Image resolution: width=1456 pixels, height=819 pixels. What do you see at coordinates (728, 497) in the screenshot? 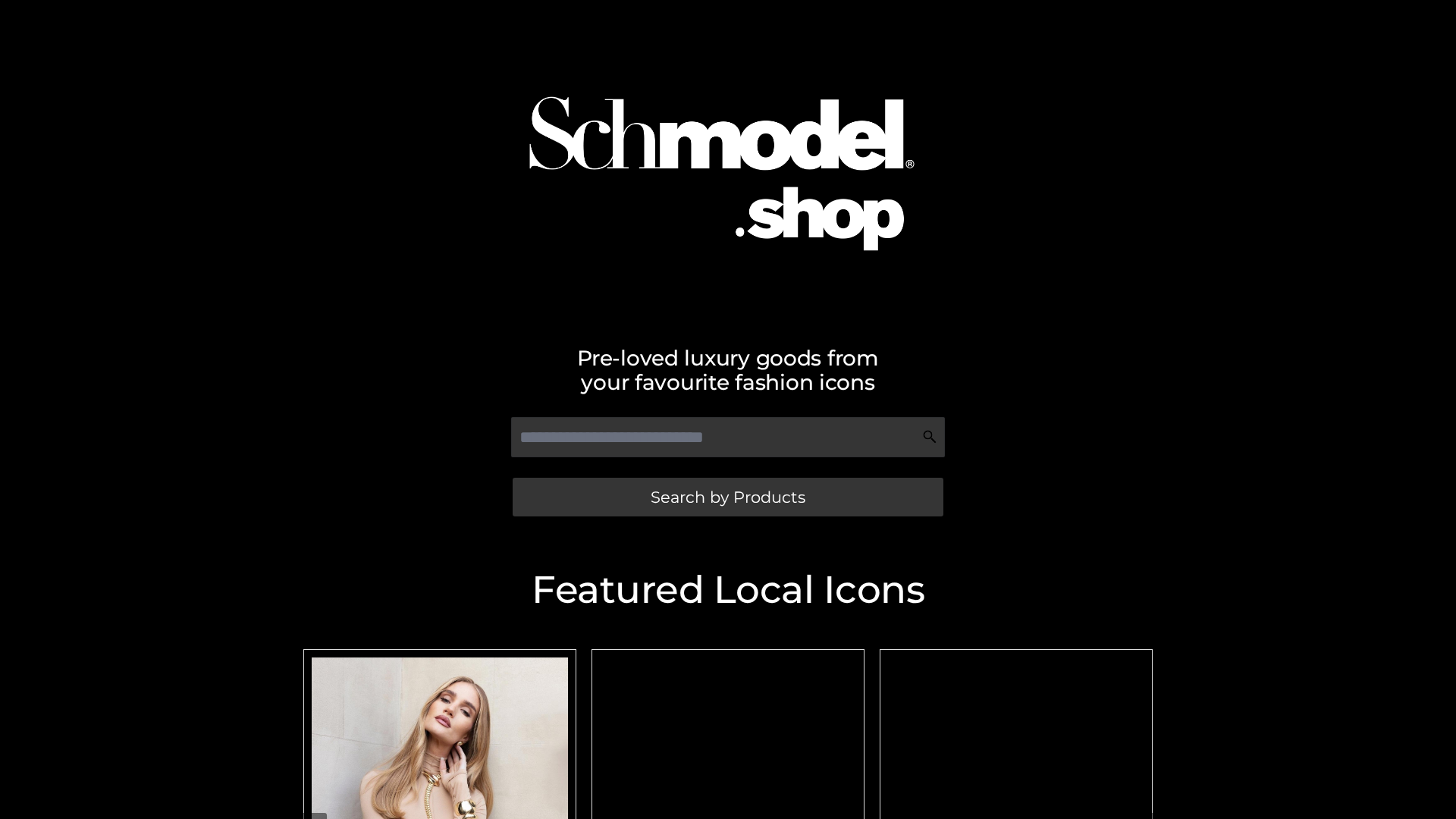
I see `span: Search by Products` at bounding box center [728, 497].